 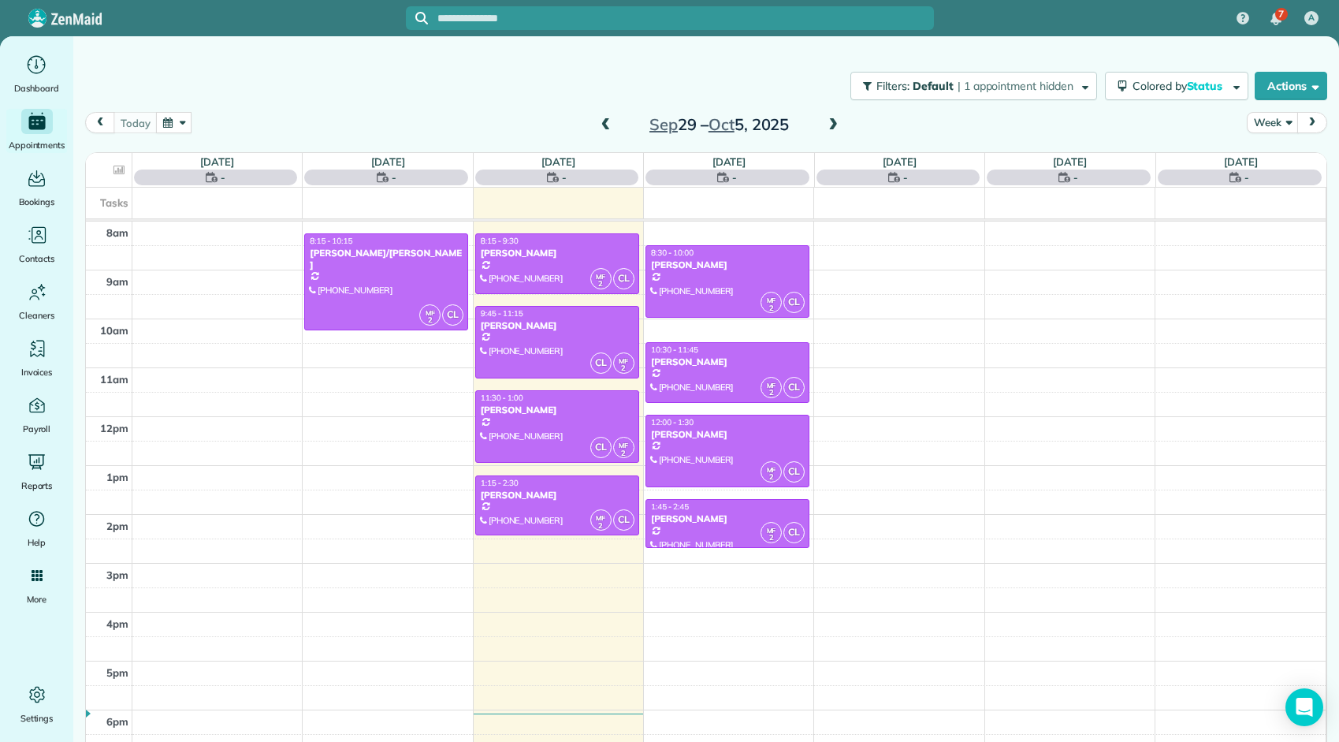 What do you see at coordinates (117, 623) in the screenshot?
I see `span: 4pm` at bounding box center [117, 623].